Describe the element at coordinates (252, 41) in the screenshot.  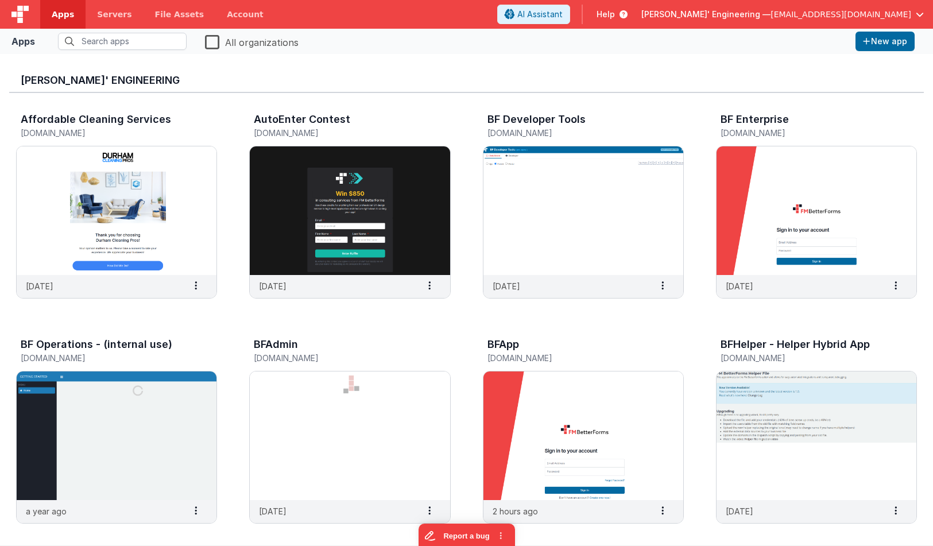
I see `label: All organizations` at that location.